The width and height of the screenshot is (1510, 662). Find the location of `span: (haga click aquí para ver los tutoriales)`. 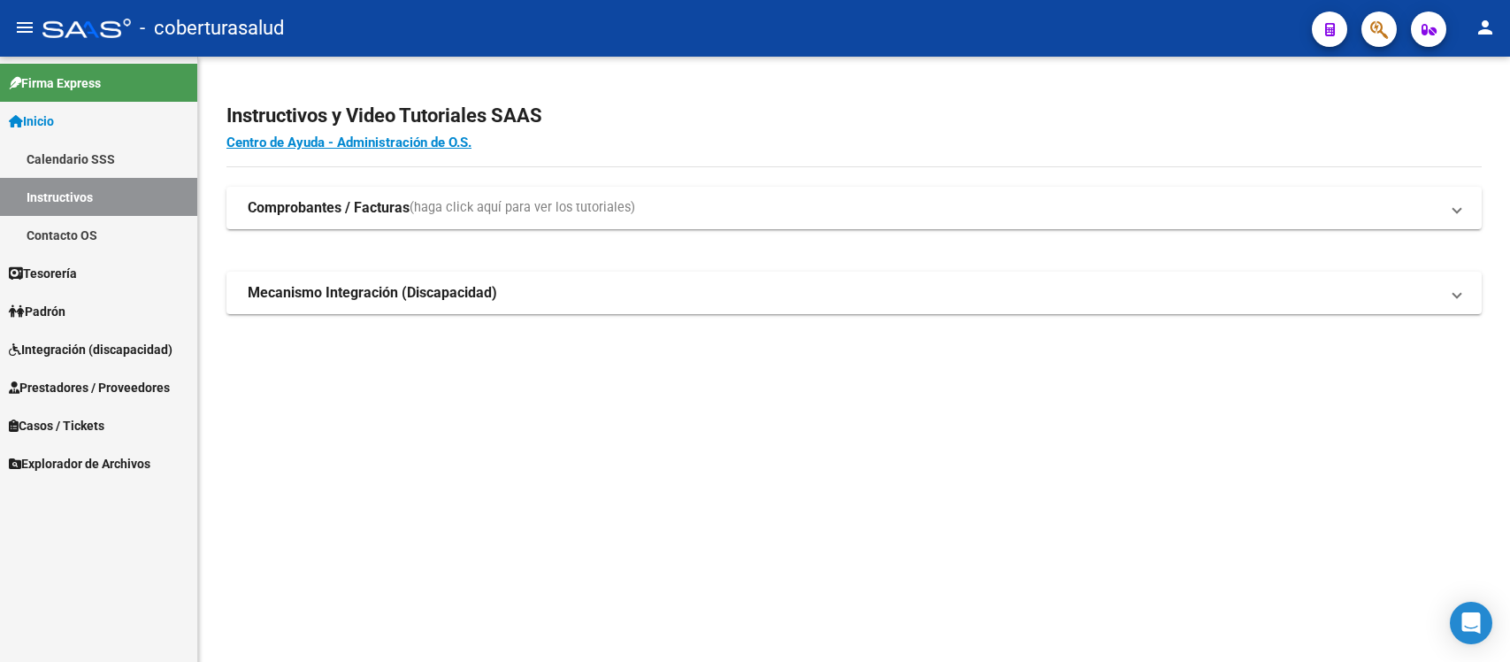

span: (haga click aquí para ver los tutoriales) is located at coordinates (522, 208).